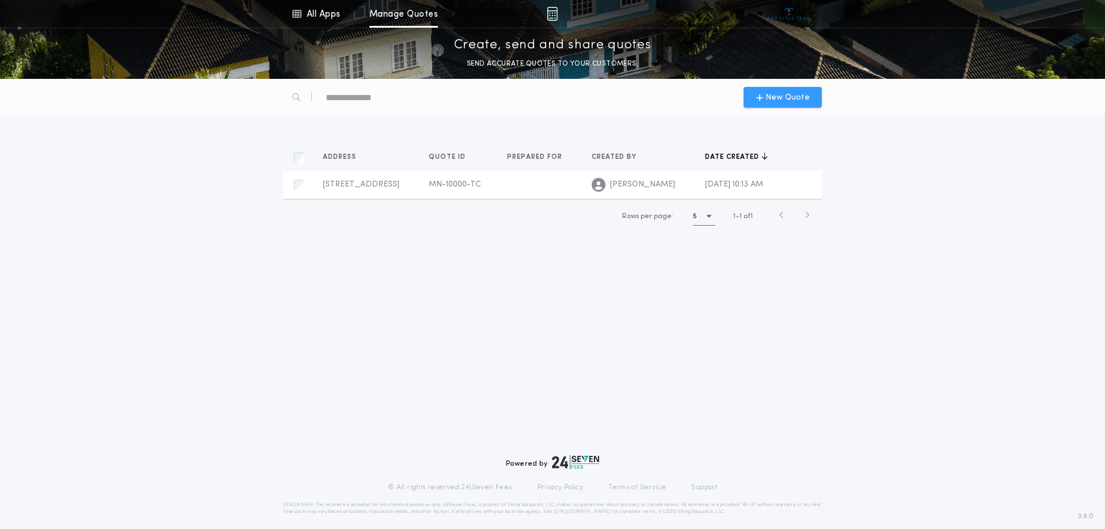  What do you see at coordinates (553, 64) in the screenshot?
I see `p: SEND ACCURATE QUOTES TO YOUR CUSTOMERS.` at bounding box center [553, 64].